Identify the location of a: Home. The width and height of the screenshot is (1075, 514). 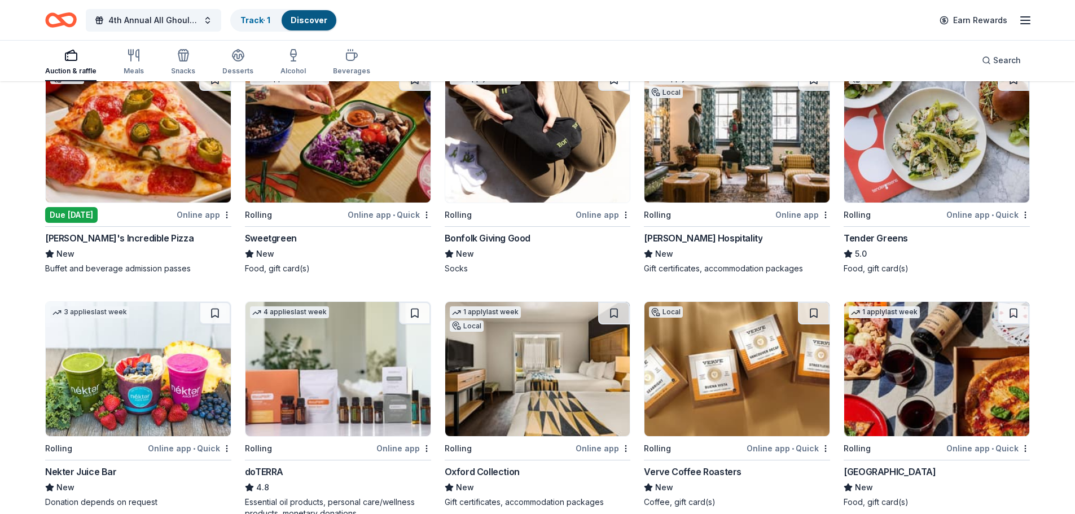
(61, 20).